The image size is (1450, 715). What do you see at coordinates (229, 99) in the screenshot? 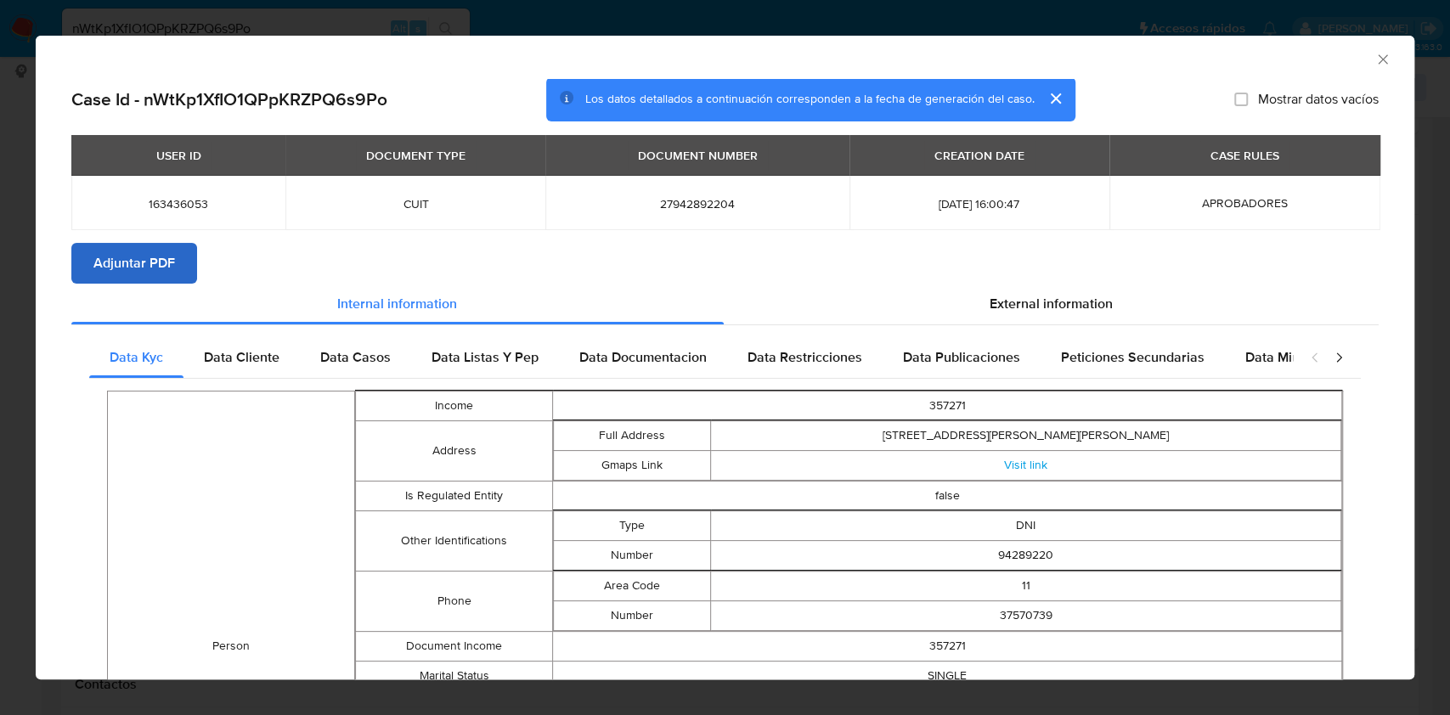
I see `h2: Case Id - nWtKp1XfIO1QPpKRZPQ6s9Po` at bounding box center [229, 99].